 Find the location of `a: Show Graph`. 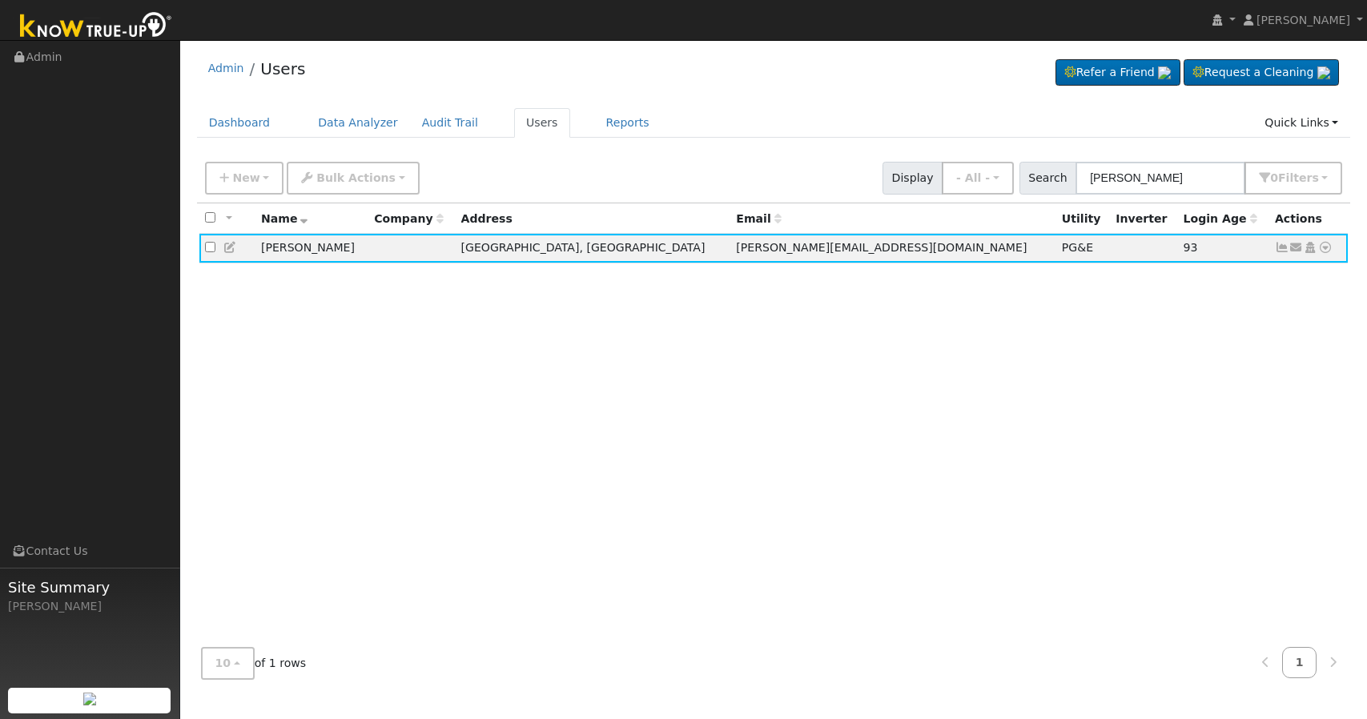

a: Show Graph is located at coordinates (1282, 247).